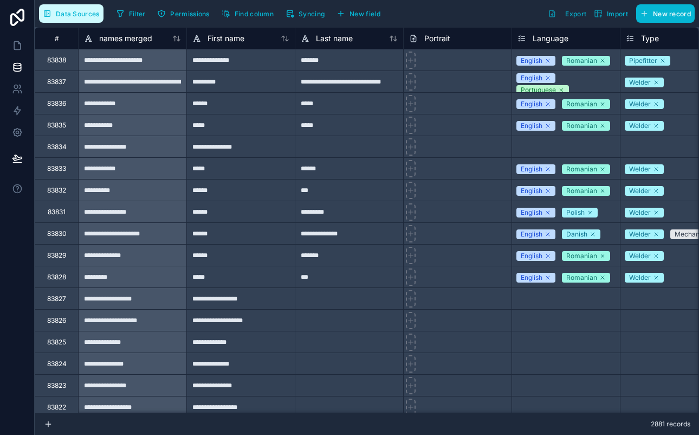 This screenshot has height=435, width=699. I want to click on button: Find column, so click(248, 14).